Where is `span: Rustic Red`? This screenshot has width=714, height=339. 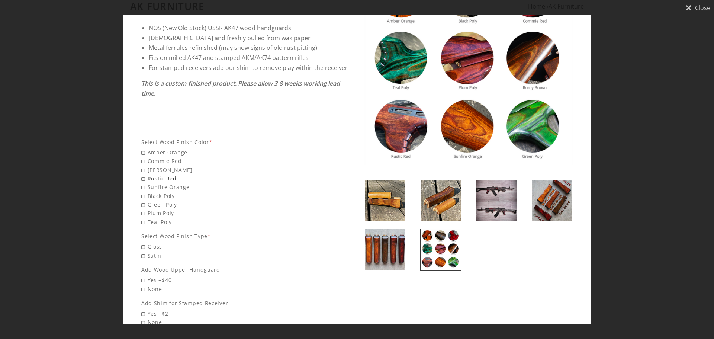
span: Rustic Red is located at coordinates (245, 178).